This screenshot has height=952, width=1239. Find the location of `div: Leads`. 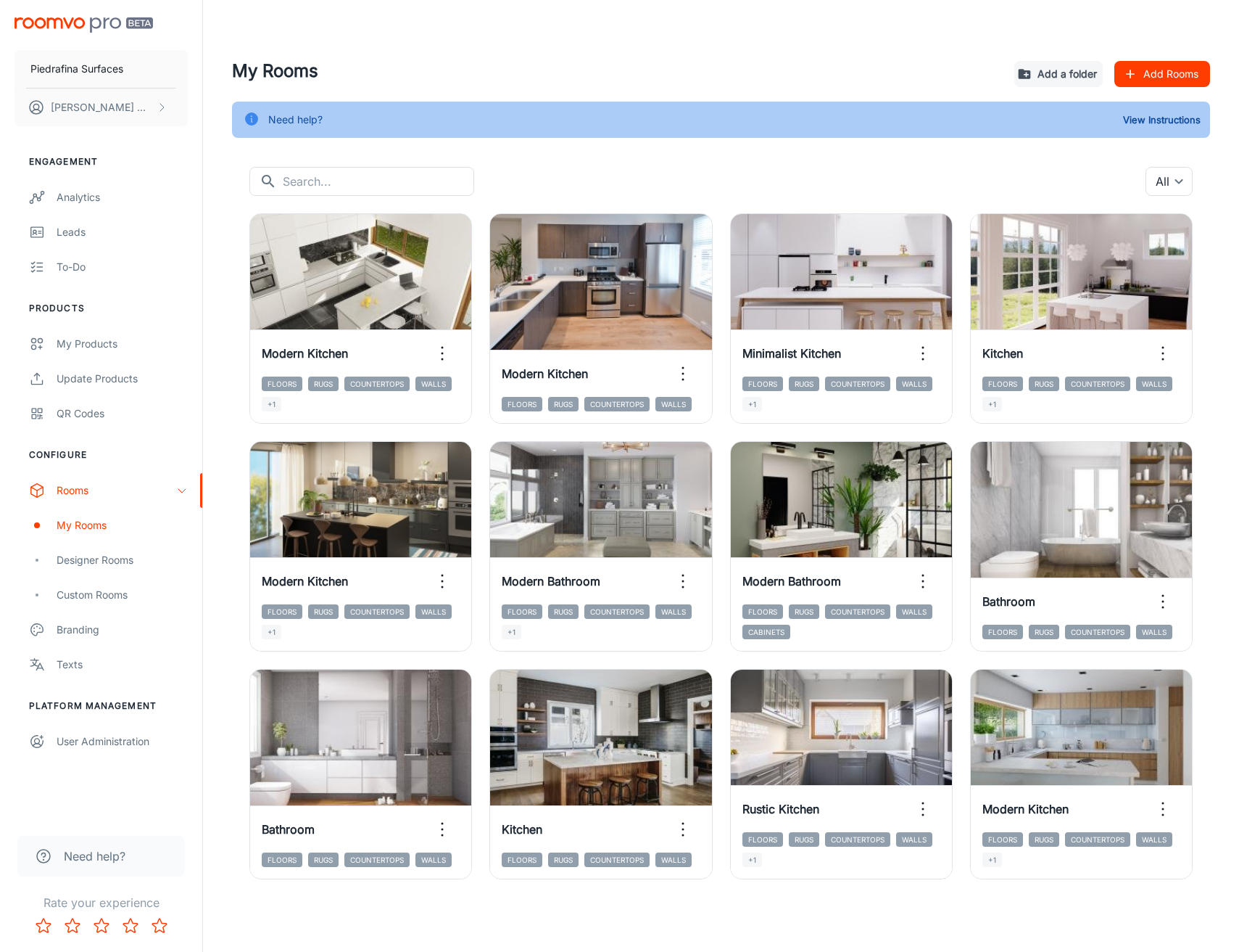

div: Leads is located at coordinates (122, 232).